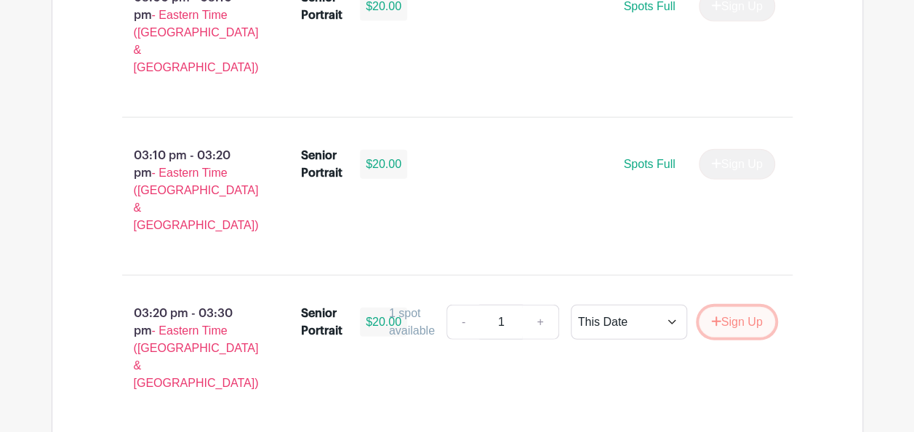 Image resolution: width=914 pixels, height=432 pixels. What do you see at coordinates (648, 164) in the screenshot?
I see `span: Spots Full` at bounding box center [648, 164].